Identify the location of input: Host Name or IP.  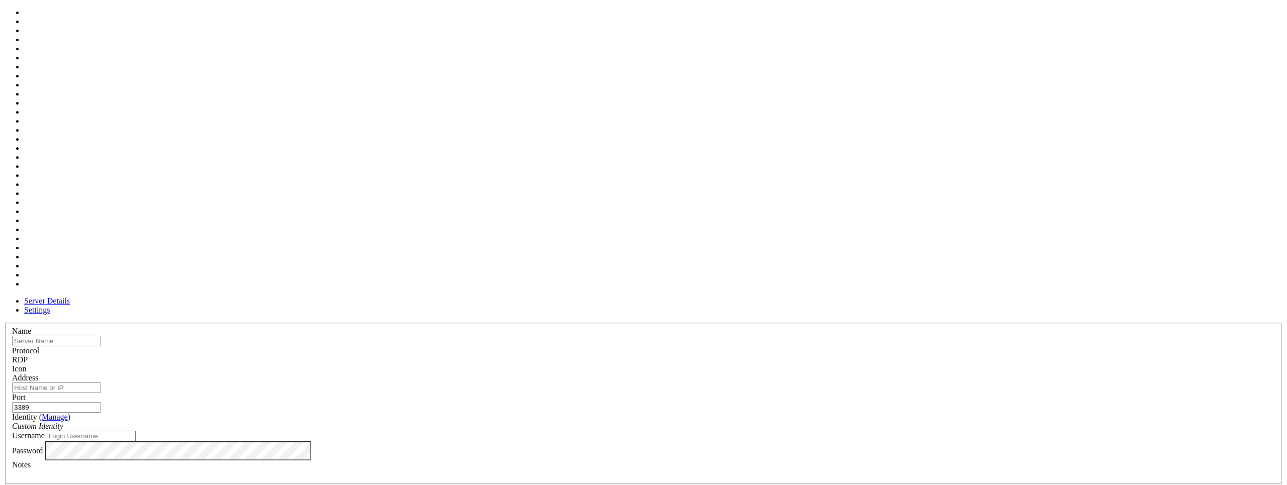
(56, 388).